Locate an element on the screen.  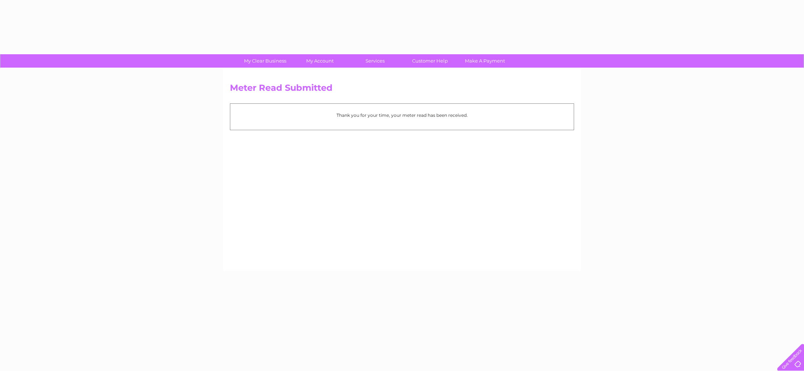
h2: Meter Read Submitted is located at coordinates (402, 90).